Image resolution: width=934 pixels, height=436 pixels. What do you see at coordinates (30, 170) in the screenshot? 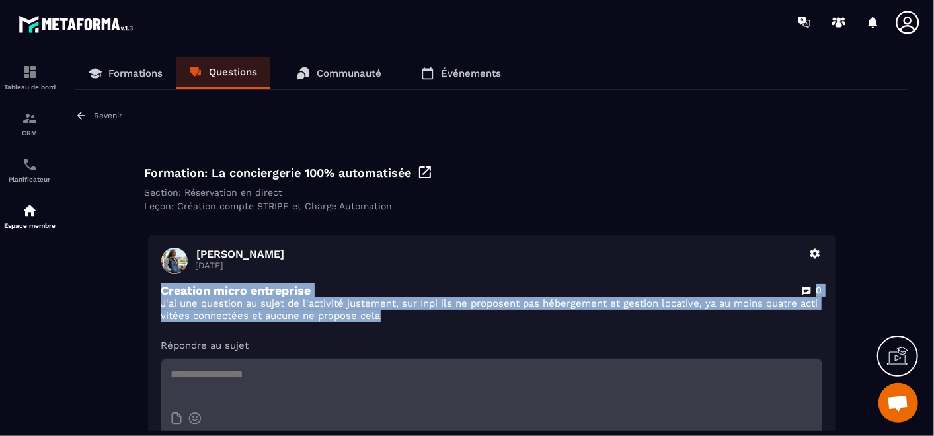
I see `a: schedulerschedulerPlanificateur` at bounding box center [30, 170].